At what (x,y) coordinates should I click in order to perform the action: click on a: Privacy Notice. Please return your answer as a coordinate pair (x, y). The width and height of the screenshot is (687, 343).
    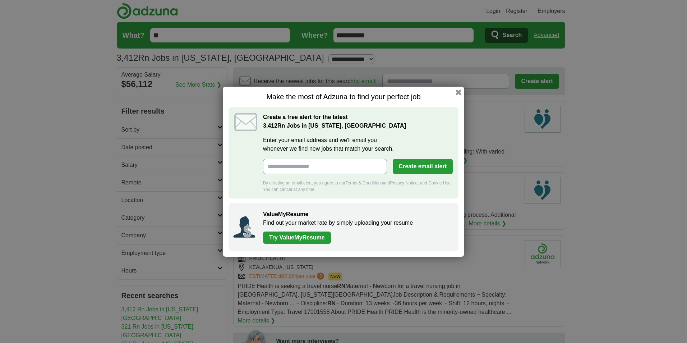
    Looking at the image, I should click on (404, 183).